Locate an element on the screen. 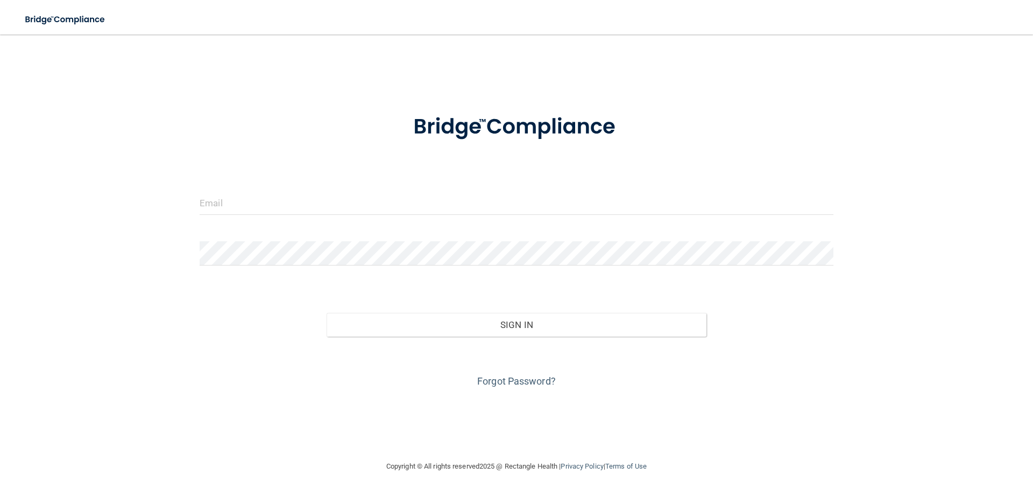 Image resolution: width=1033 pixels, height=495 pixels. a: Forgot Password? is located at coordinates (517, 381).